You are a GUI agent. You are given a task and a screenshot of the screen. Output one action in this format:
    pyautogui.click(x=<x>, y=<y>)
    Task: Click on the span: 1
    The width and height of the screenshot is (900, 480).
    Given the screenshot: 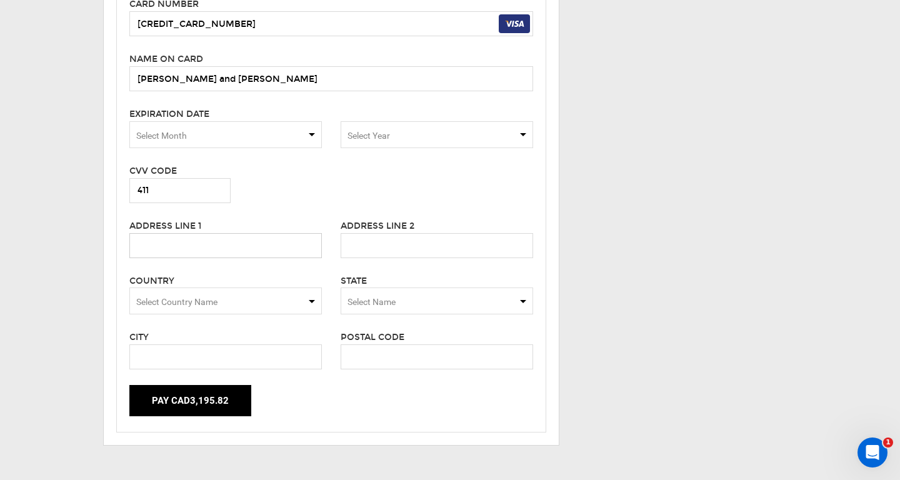 What is the action you would take?
    pyautogui.click(x=888, y=442)
    